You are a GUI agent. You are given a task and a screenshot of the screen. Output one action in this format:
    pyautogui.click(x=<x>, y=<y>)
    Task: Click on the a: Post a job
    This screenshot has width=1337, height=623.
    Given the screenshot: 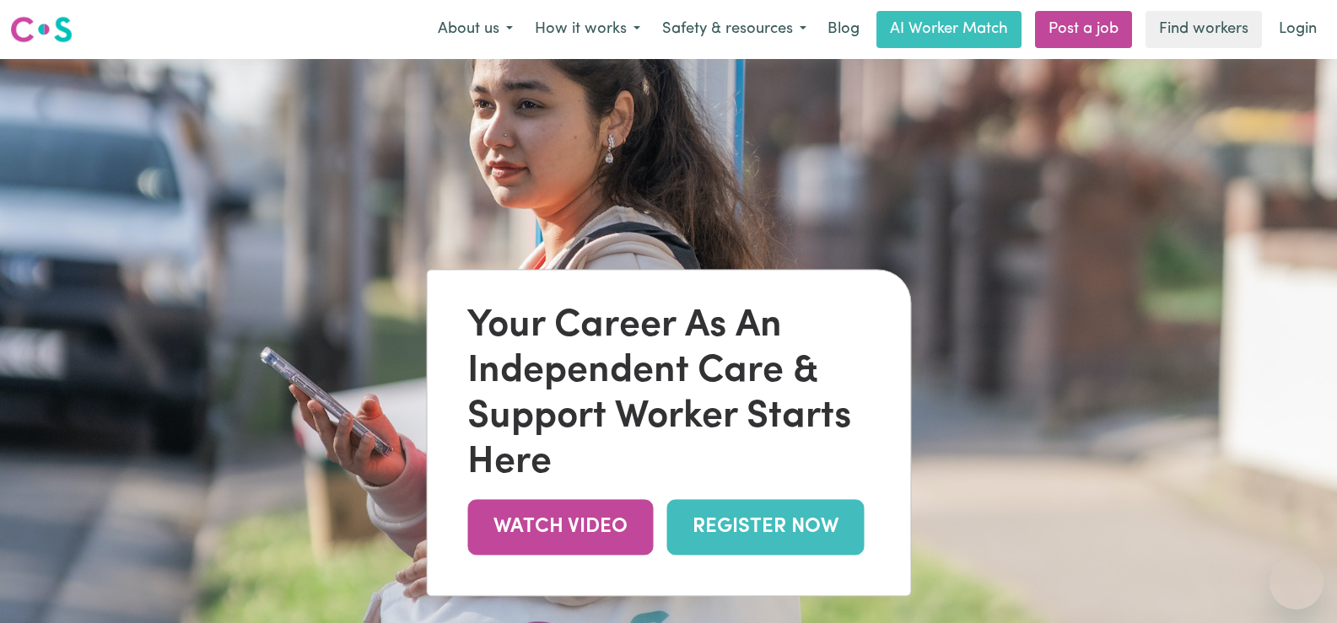 What is the action you would take?
    pyautogui.click(x=1083, y=30)
    